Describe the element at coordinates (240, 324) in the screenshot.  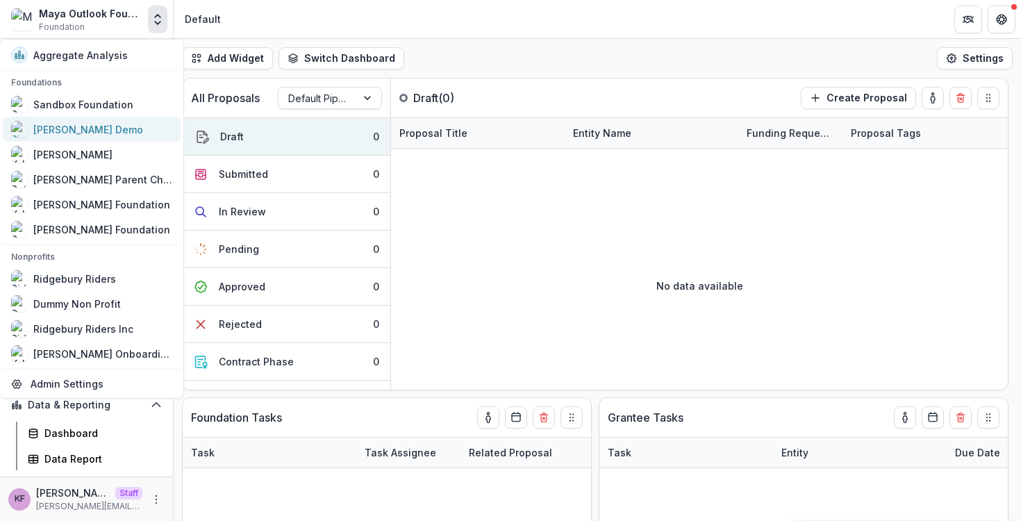
I see `div: Rejected` at that location.